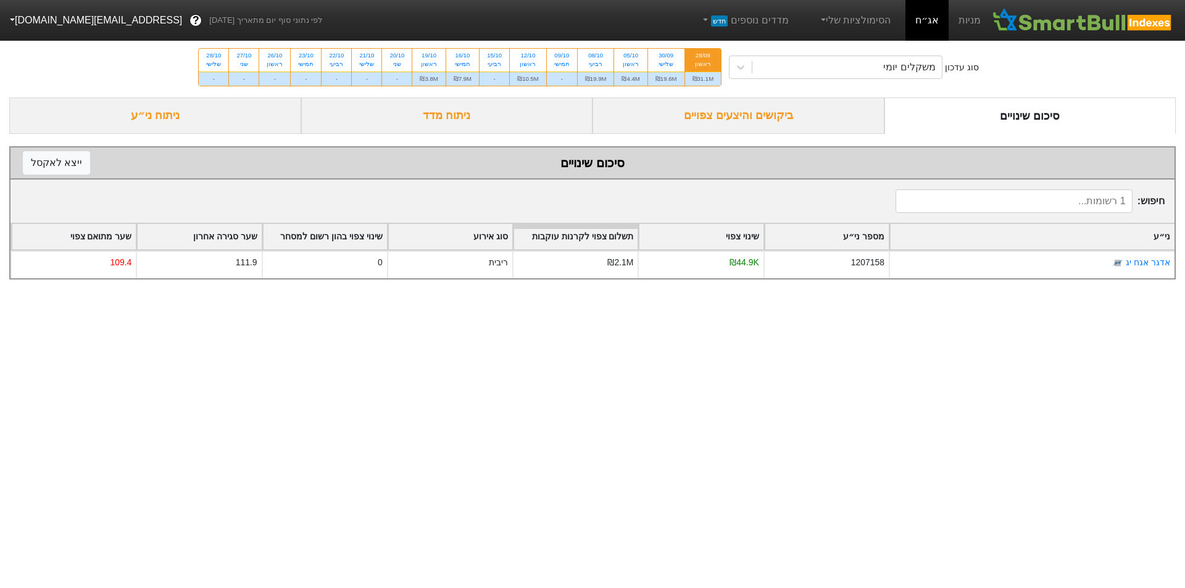  I want to click on div: 16/10, so click(462, 56).